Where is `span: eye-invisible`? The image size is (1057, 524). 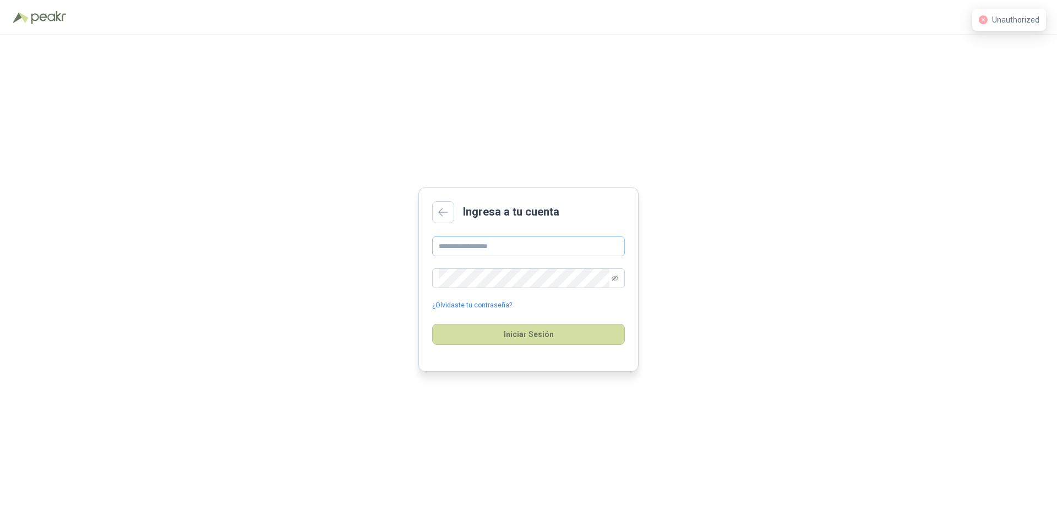 span: eye-invisible is located at coordinates (615, 278).